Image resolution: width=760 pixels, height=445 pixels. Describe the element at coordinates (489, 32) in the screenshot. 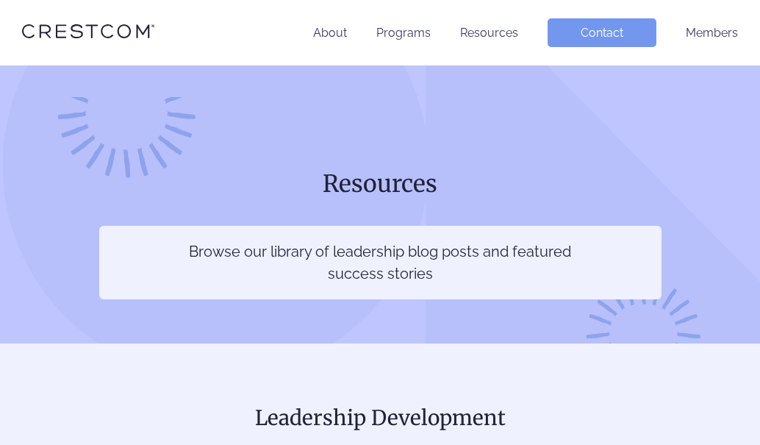

I see `a: Resources` at that location.